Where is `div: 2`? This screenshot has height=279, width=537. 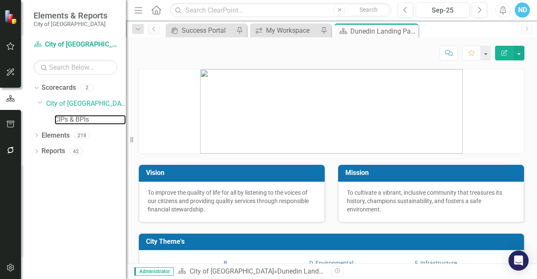 div: 2 is located at coordinates (87, 88).